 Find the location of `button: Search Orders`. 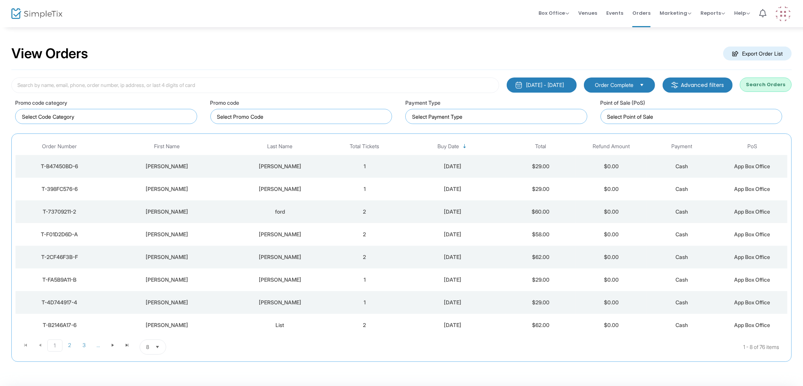

button: Search Orders is located at coordinates (766, 85).